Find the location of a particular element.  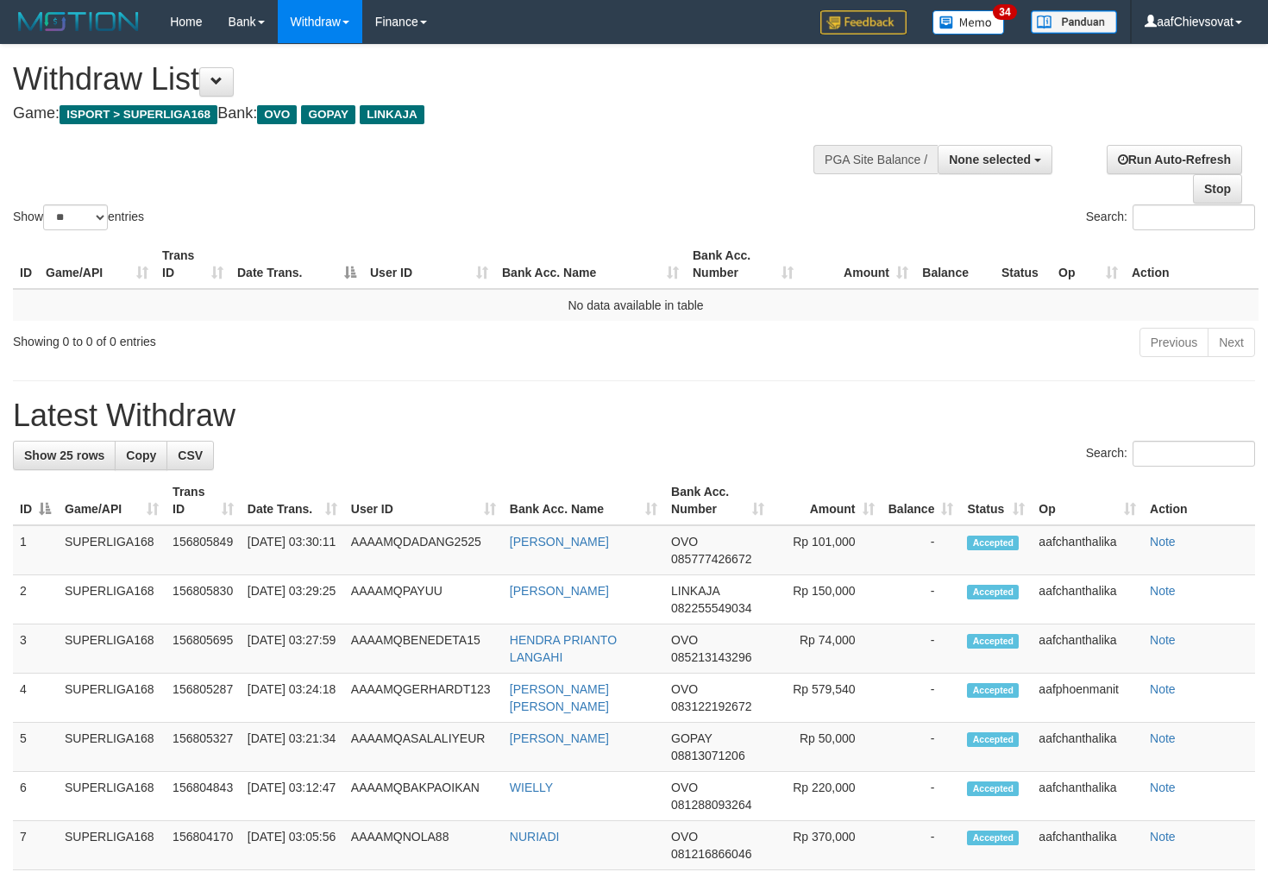

div: Showing 0 to 0 of 0 entries is located at coordinates (264, 338).